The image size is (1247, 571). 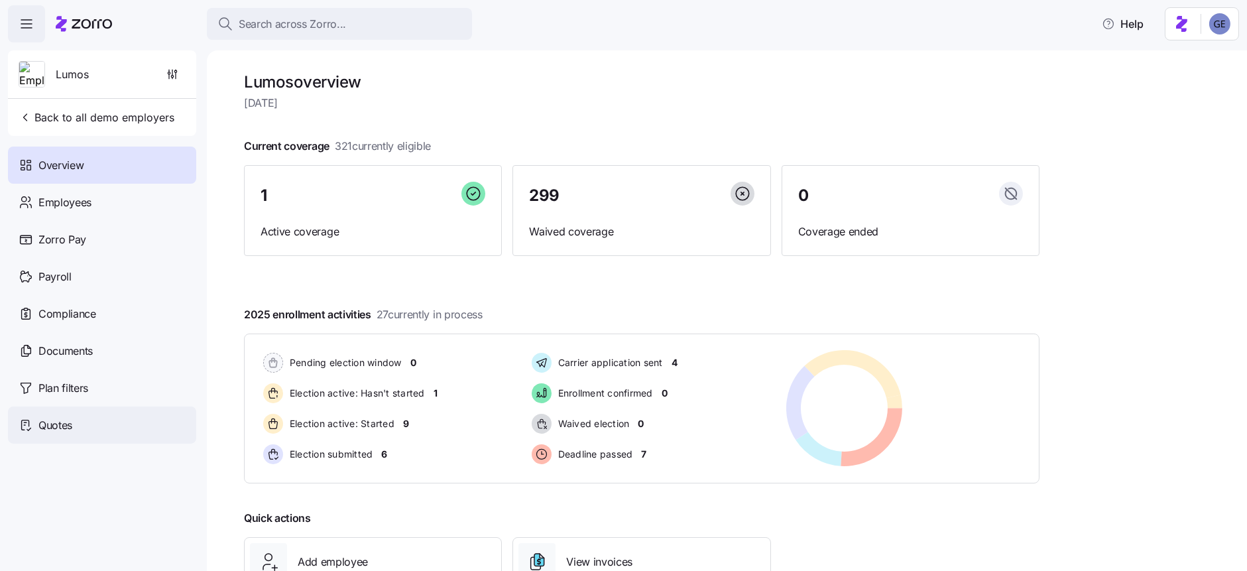 I want to click on span: Election active: Started, so click(x=340, y=424).